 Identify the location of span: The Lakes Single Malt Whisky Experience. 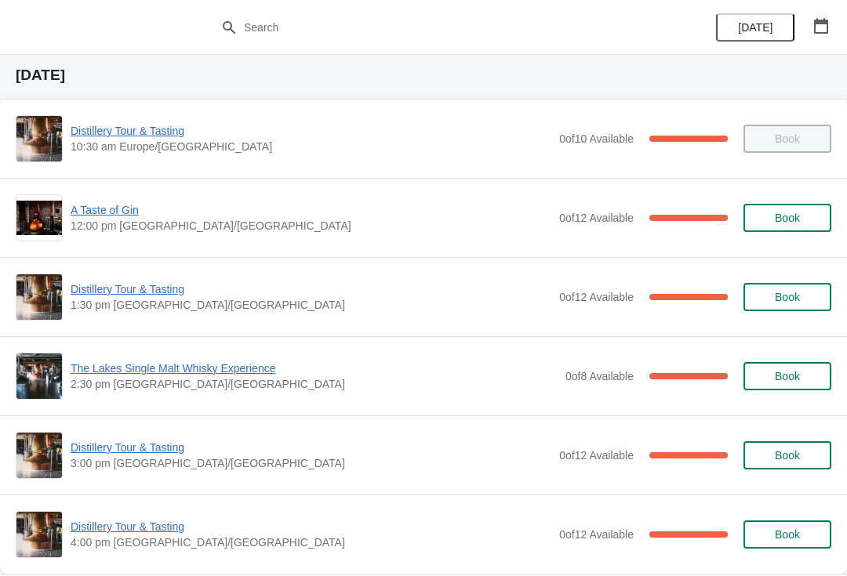
(314, 369).